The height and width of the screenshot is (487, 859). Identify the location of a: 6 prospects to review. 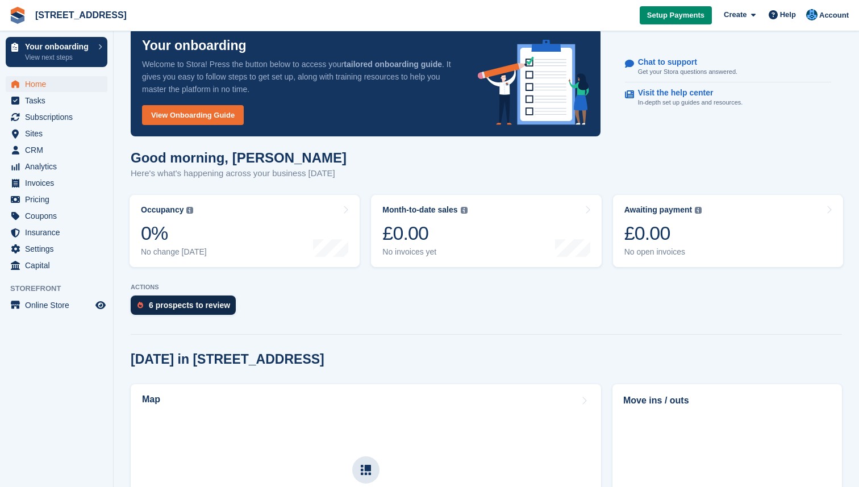
(186, 308).